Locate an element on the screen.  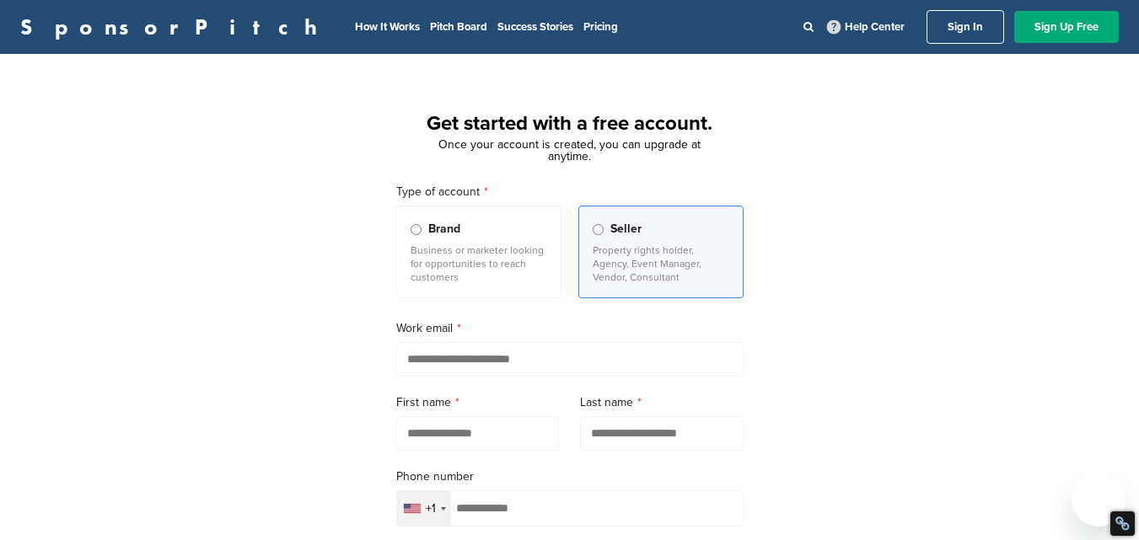
a: Success Stories is located at coordinates (535, 27).